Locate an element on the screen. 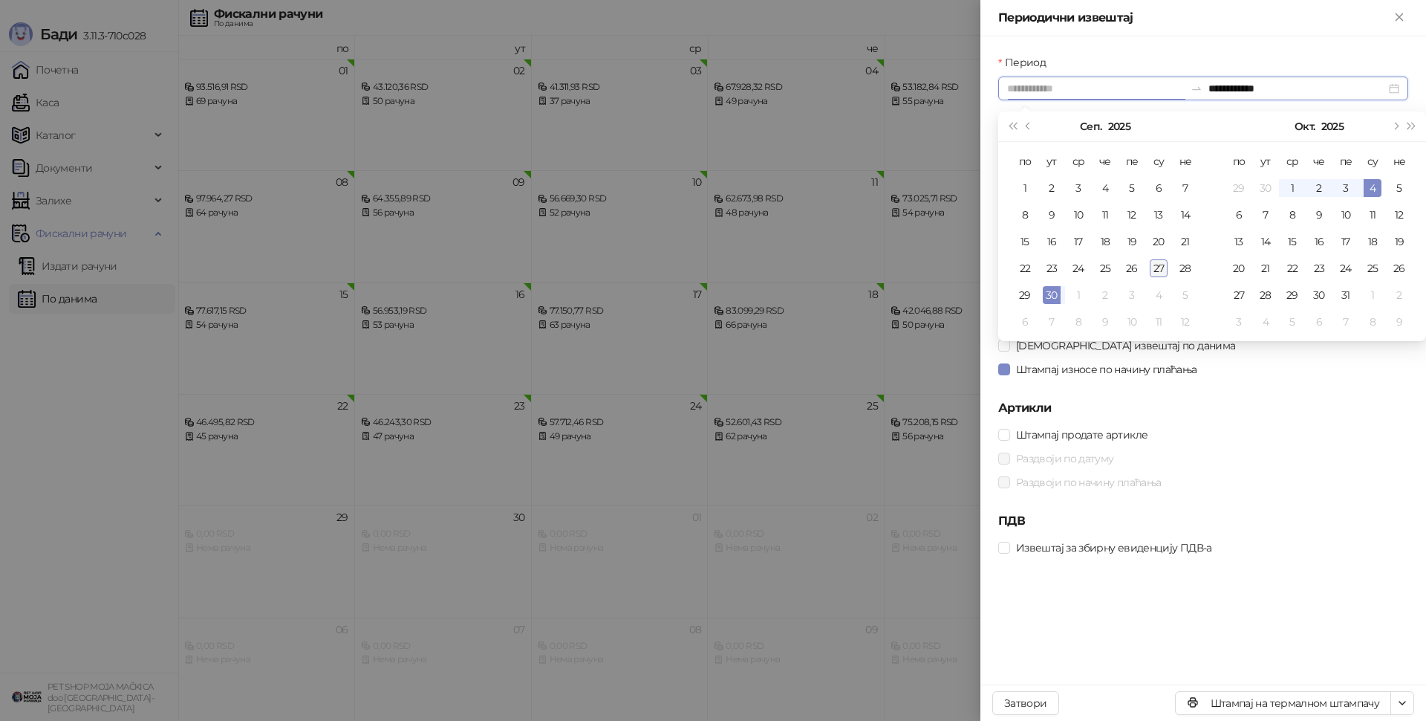 The width and height of the screenshot is (1426, 721). td: 2025-09-21 is located at coordinates (1186, 241).